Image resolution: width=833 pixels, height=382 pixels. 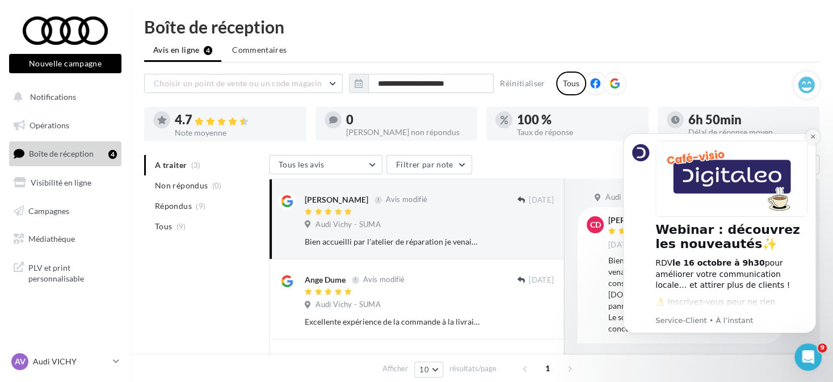 I want to click on img: Profile image for Service-Client, so click(x=35, y=33).